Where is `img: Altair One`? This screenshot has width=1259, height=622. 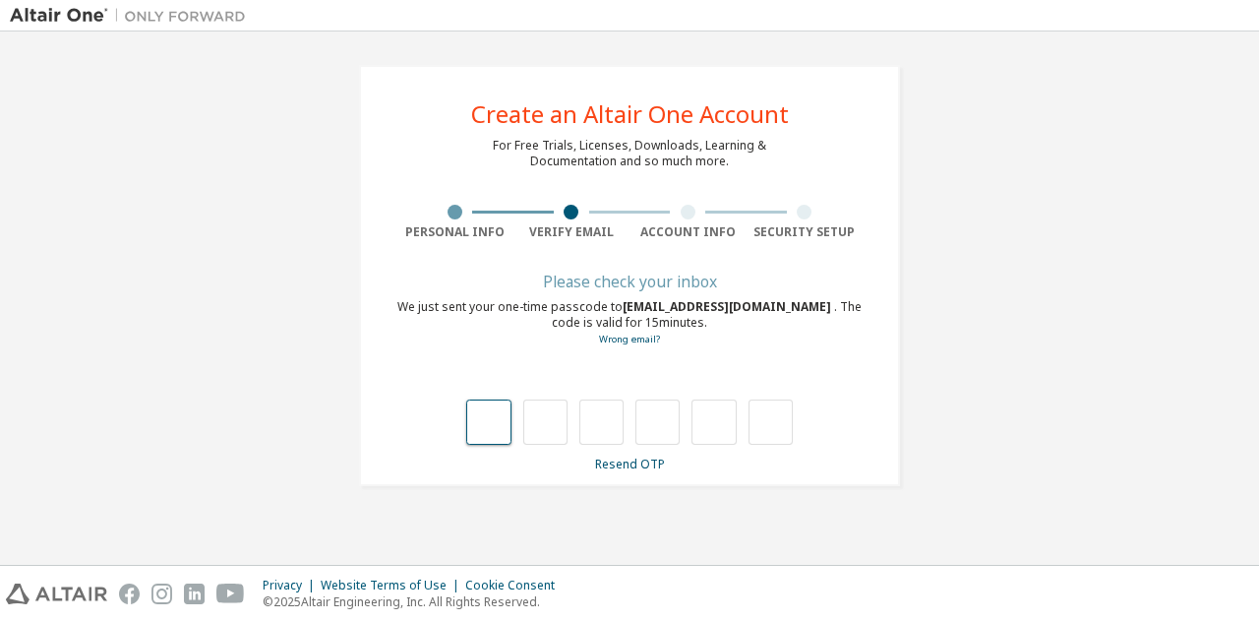 img: Altair One is located at coordinates (133, 16).